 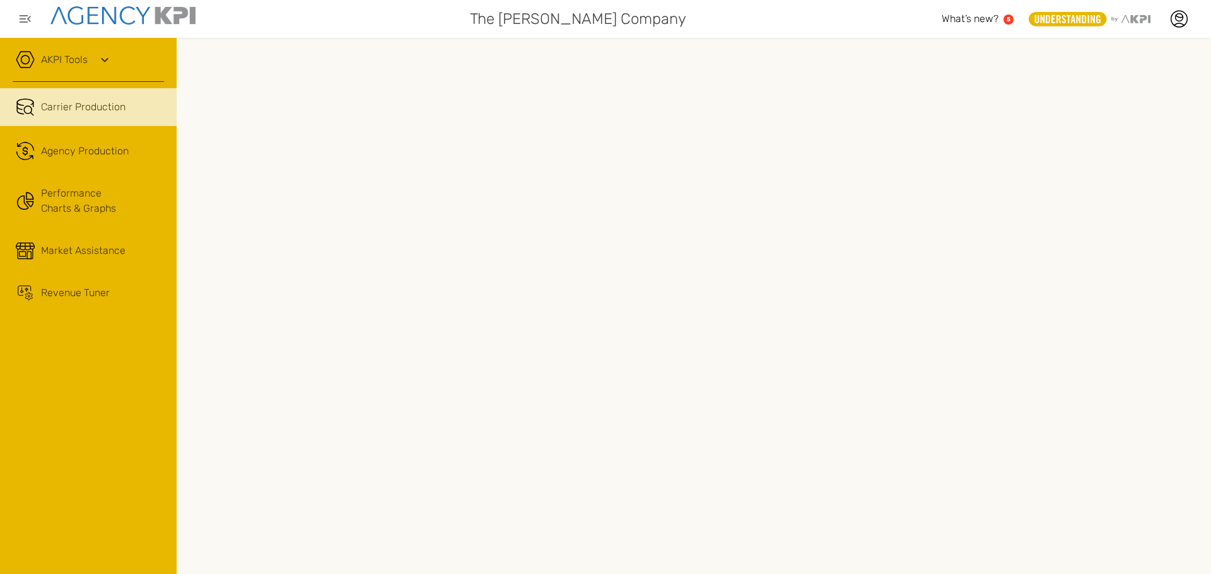 I want to click on span: What’s new?, so click(x=970, y=18).